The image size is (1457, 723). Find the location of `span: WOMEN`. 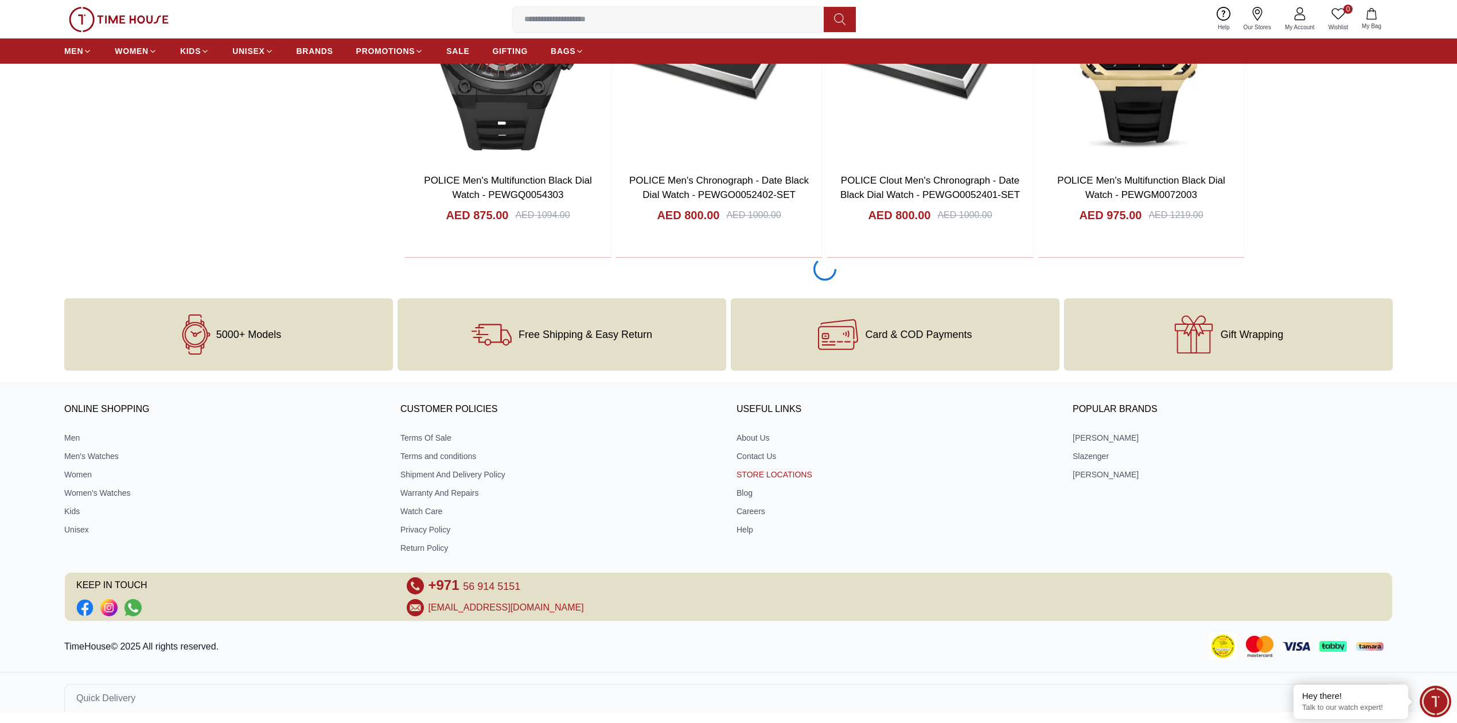

span: WOMEN is located at coordinates (131, 51).